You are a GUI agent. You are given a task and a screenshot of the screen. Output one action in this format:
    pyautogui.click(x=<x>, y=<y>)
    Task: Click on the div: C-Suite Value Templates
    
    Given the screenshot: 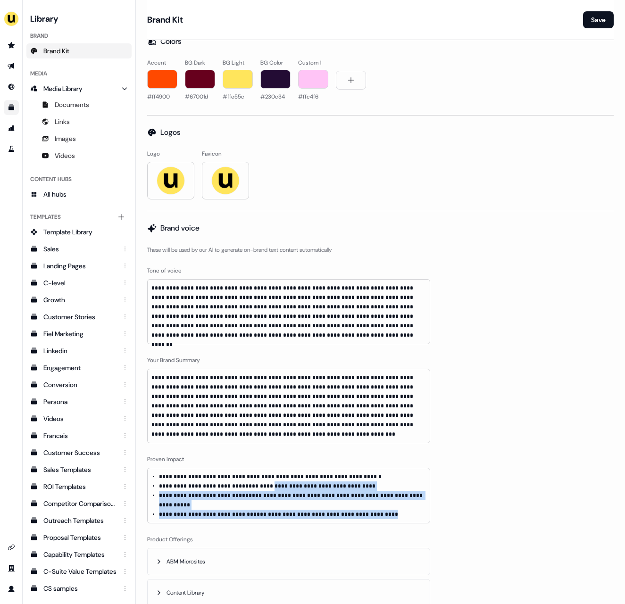 What is the action you would take?
    pyautogui.click(x=80, y=572)
    